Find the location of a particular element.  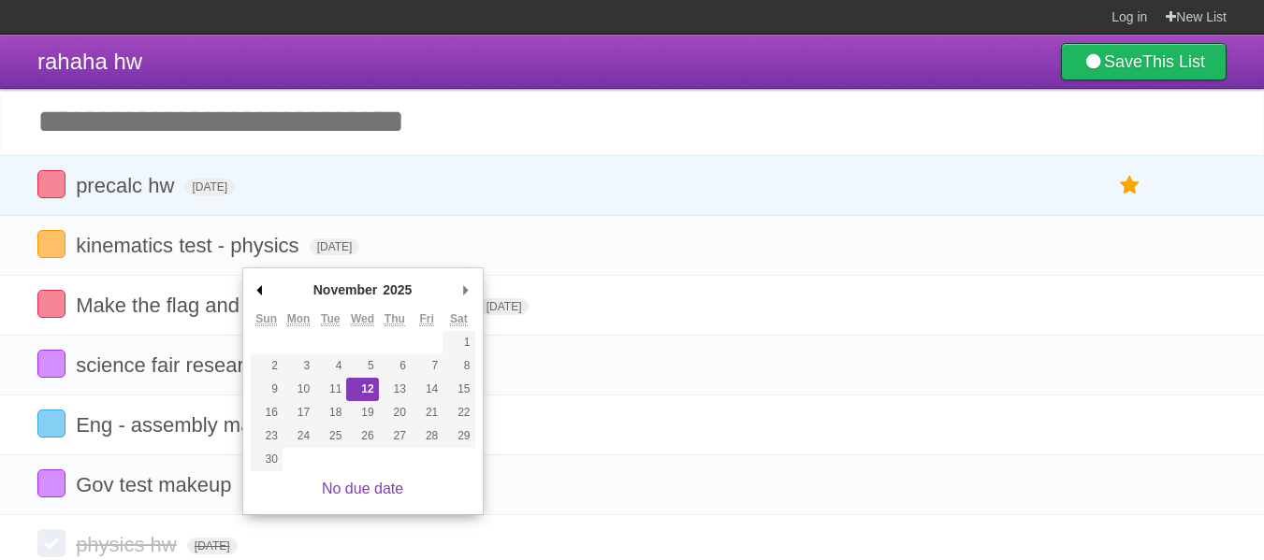

button: 1 is located at coordinates (458, 342).